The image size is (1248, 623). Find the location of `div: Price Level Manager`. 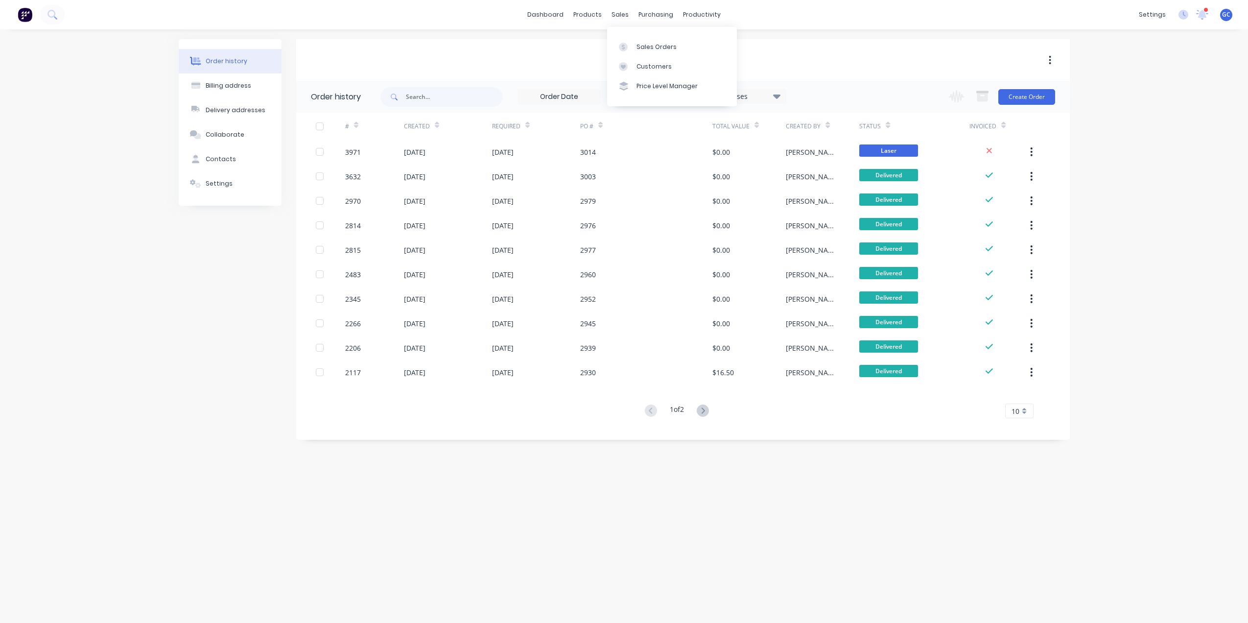

div: Price Level Manager is located at coordinates (667, 86).